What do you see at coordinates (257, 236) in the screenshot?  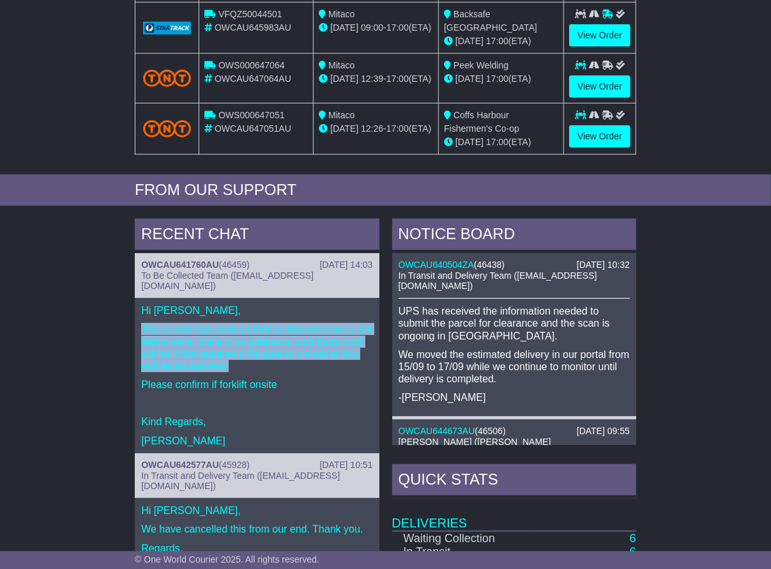 I see `div: RECENT CHAT` at bounding box center [257, 236].